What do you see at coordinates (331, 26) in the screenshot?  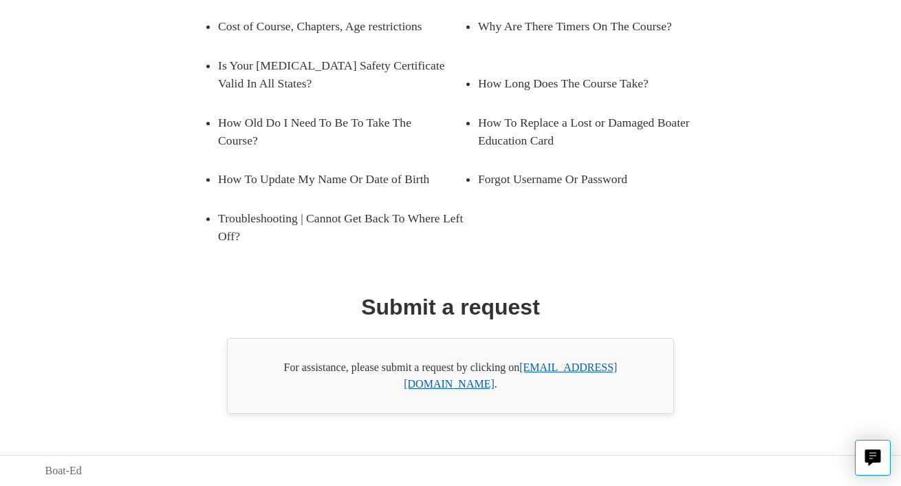 I see `a: Cost of Course, Chapters, Age restrictions` at bounding box center [331, 26].